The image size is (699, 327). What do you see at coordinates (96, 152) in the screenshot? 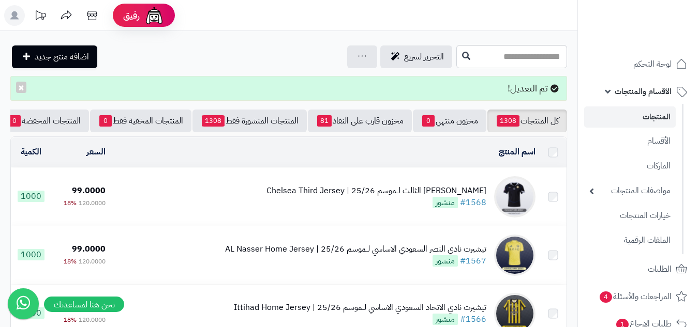
I see `a: السعر` at bounding box center [96, 152].